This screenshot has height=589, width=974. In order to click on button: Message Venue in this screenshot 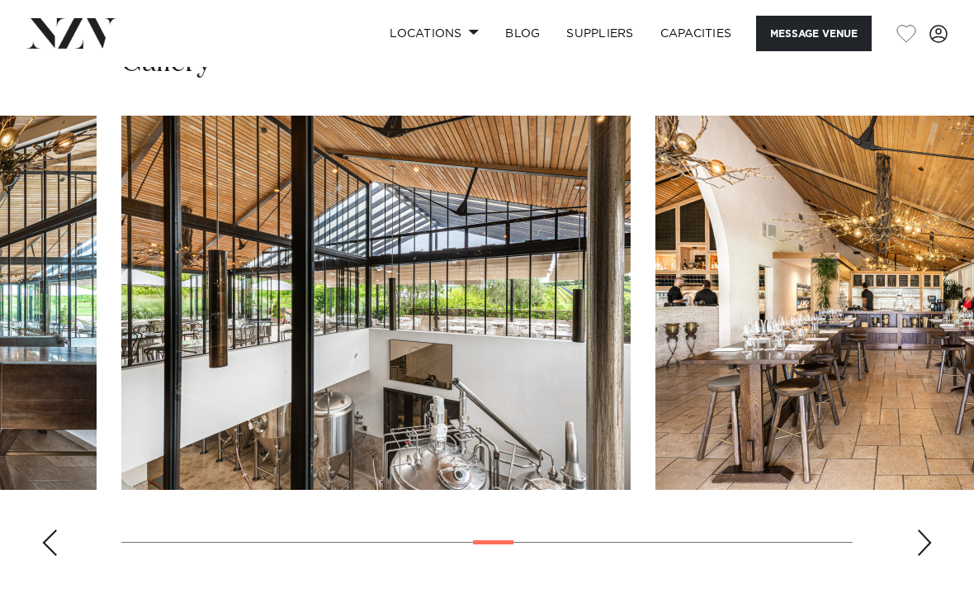, I will do `click(814, 33)`.